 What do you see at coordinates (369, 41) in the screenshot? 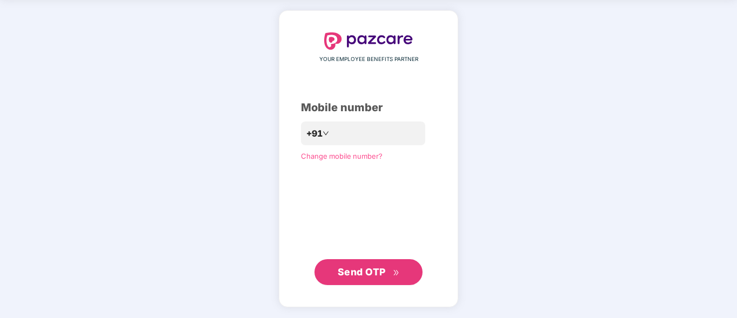
I see `img: logo` at bounding box center [369, 41].